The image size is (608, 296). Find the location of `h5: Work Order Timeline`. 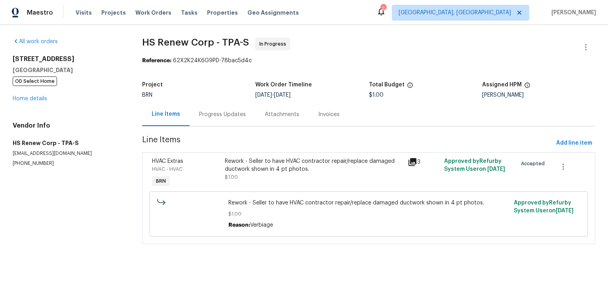

h5: Work Order Timeline is located at coordinates (283, 85).